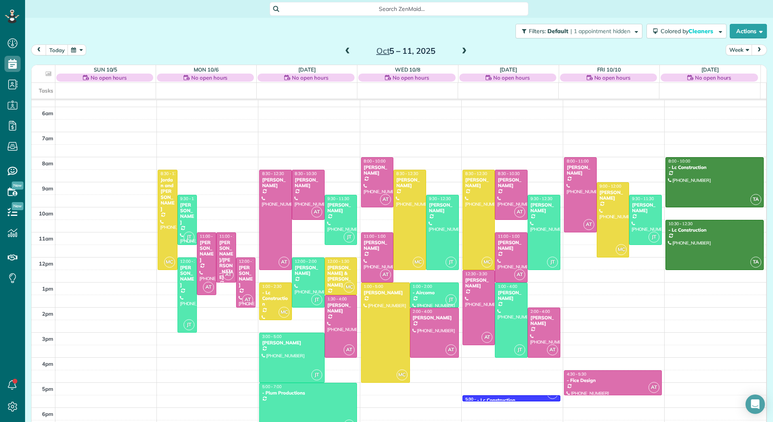  I want to click on span: 3:00 - 5:00, so click(272, 336).